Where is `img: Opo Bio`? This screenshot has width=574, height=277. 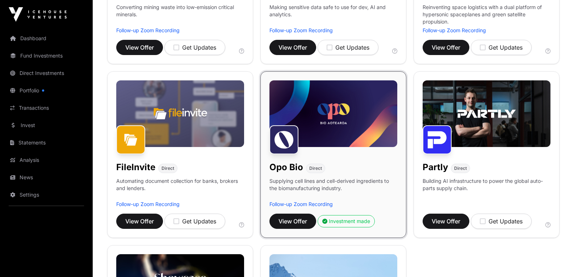
img: Opo Bio is located at coordinates (284, 140).